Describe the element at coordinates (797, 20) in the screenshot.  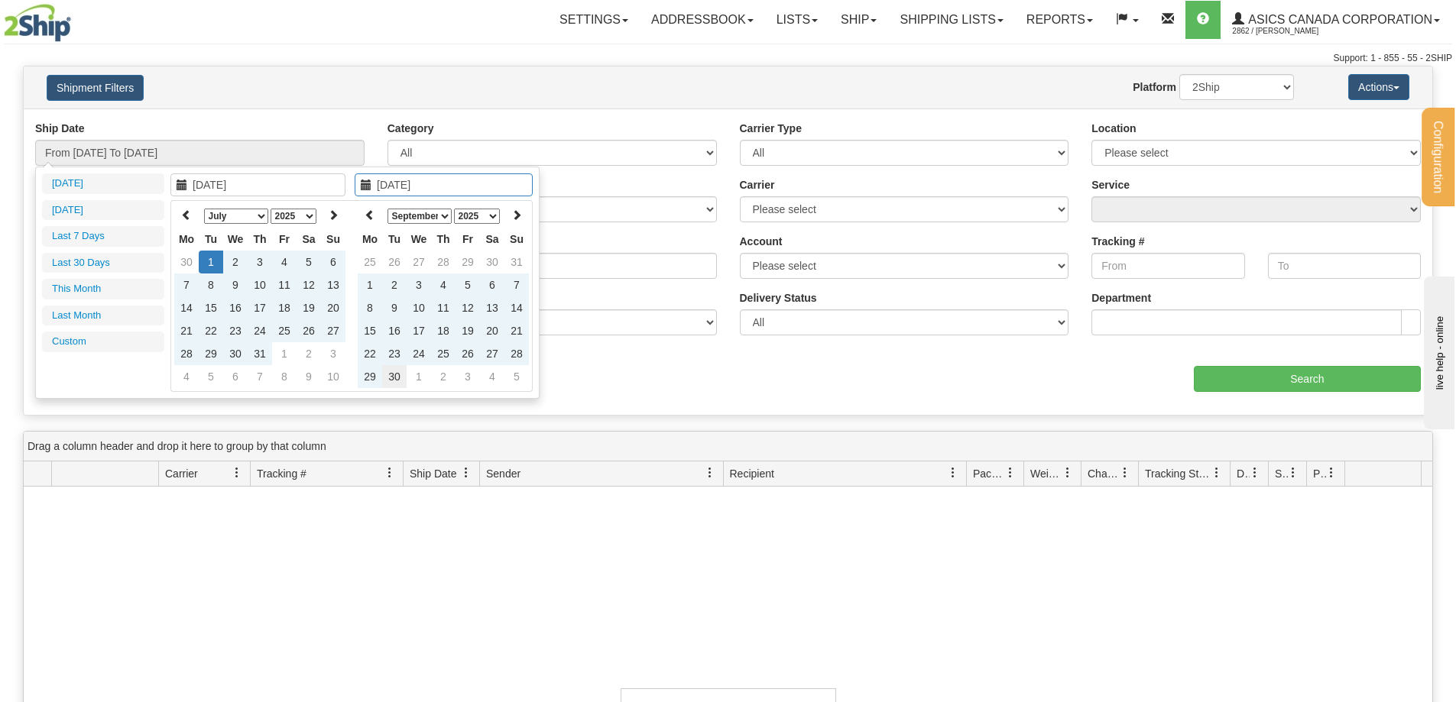
I see `a: Lists` at that location.